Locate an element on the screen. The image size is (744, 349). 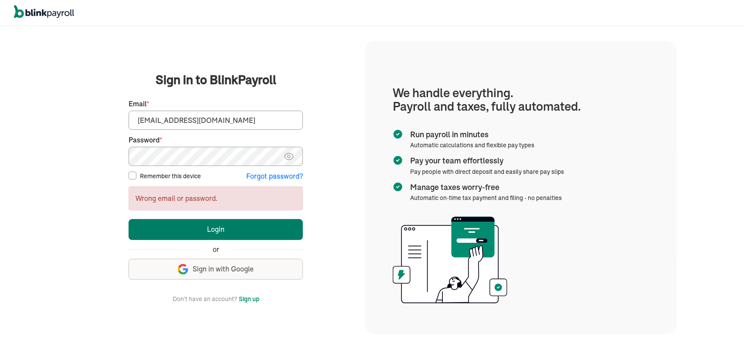
span: or is located at coordinates (216, 249).